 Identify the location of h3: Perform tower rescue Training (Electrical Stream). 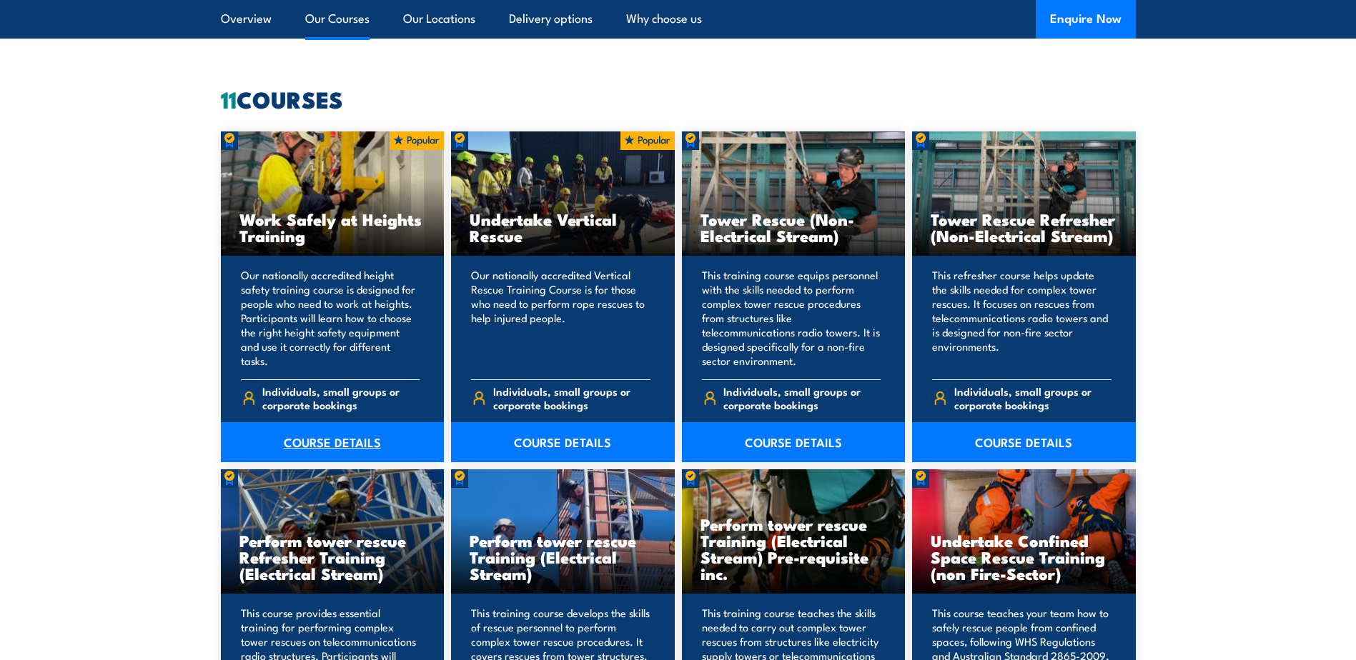
(563, 557).